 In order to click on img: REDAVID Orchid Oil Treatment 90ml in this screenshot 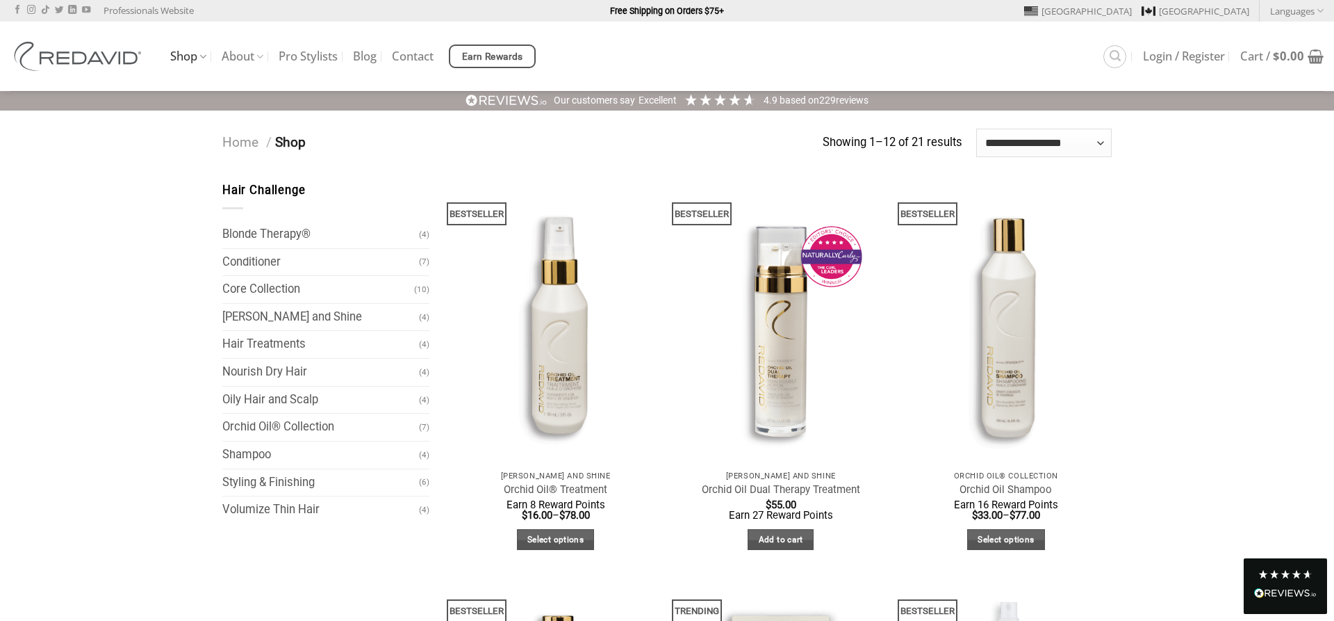, I will do `click(555, 322)`.